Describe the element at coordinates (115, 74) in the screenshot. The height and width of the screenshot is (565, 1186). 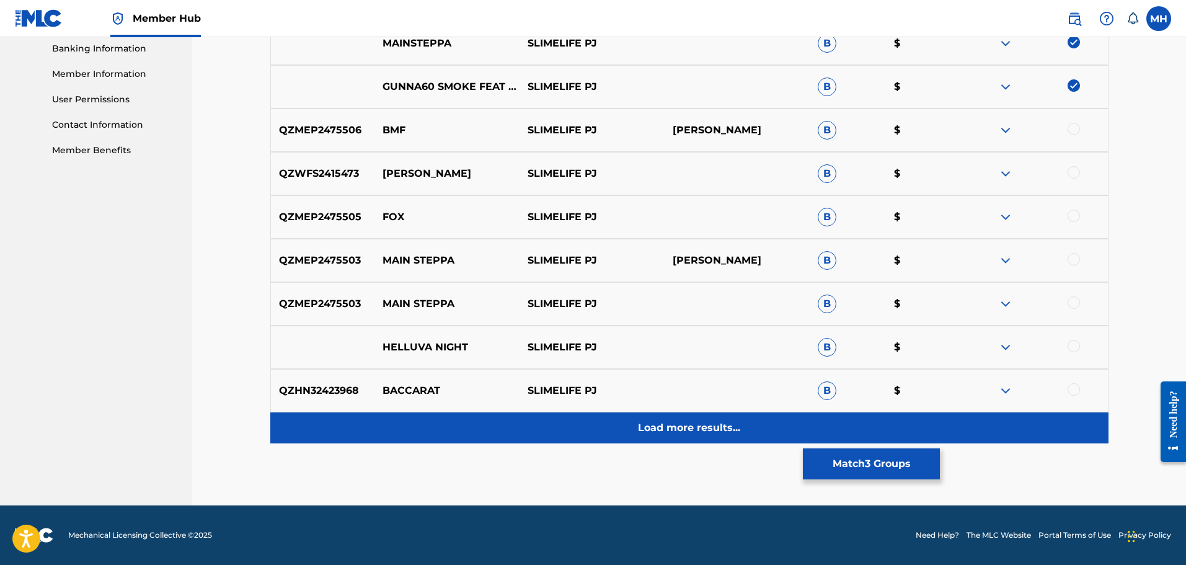
I see `a: Member Information` at that location.